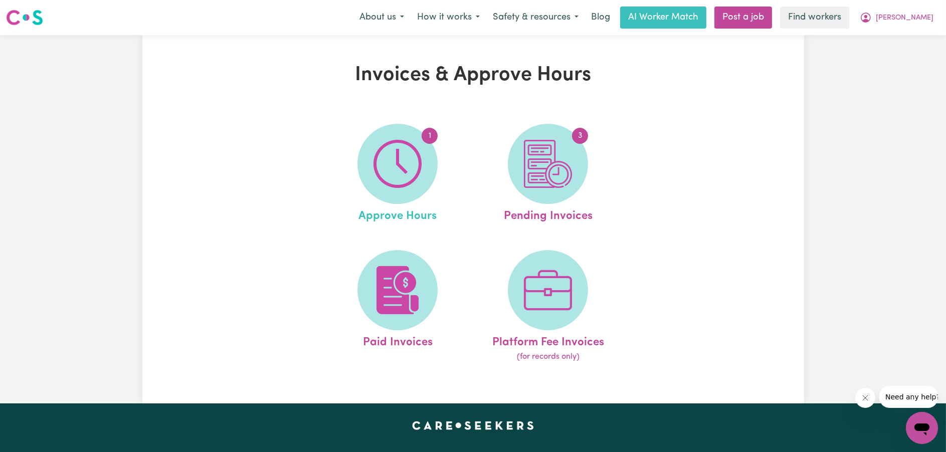 This screenshot has height=452, width=946. What do you see at coordinates (25, 18) in the screenshot?
I see `img: Careseekers logo` at bounding box center [25, 18].